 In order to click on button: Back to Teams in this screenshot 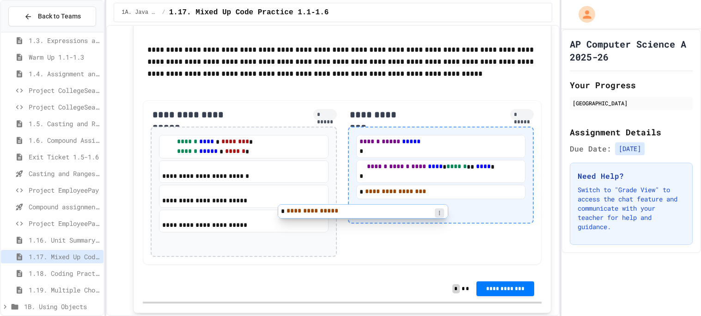, I will do `click(52, 16)`.